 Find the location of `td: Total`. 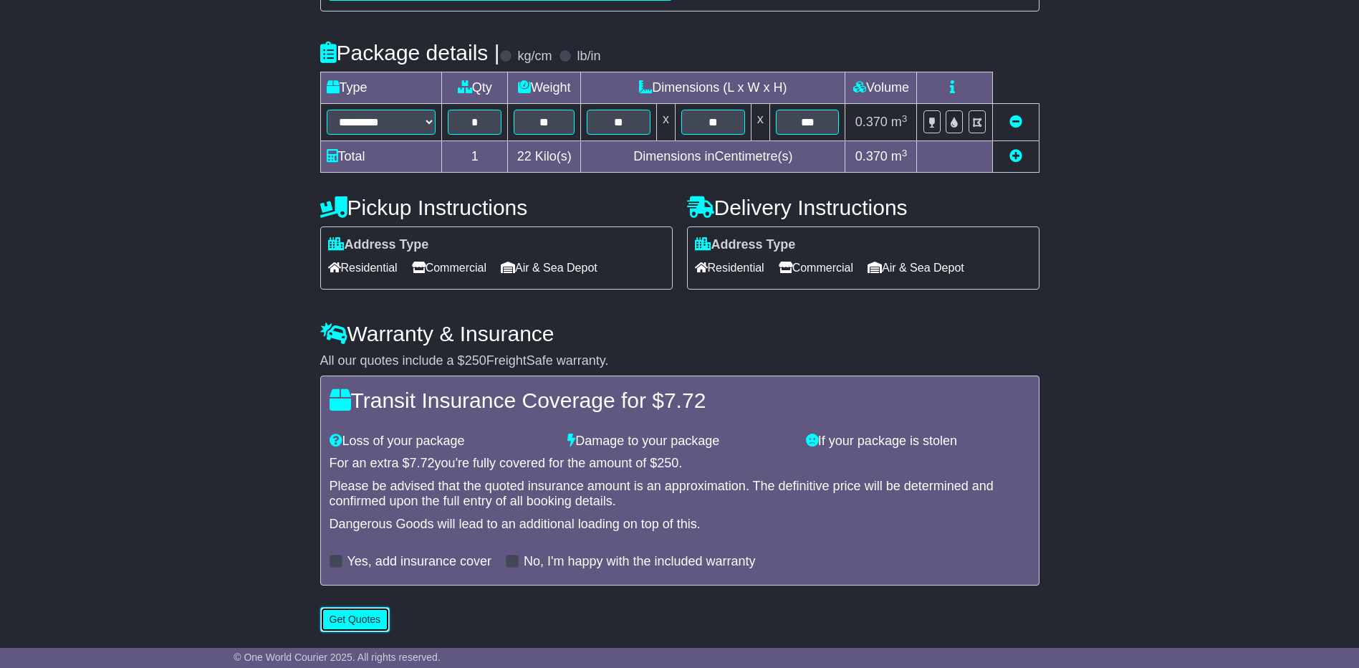

td: Total is located at coordinates (381, 157).